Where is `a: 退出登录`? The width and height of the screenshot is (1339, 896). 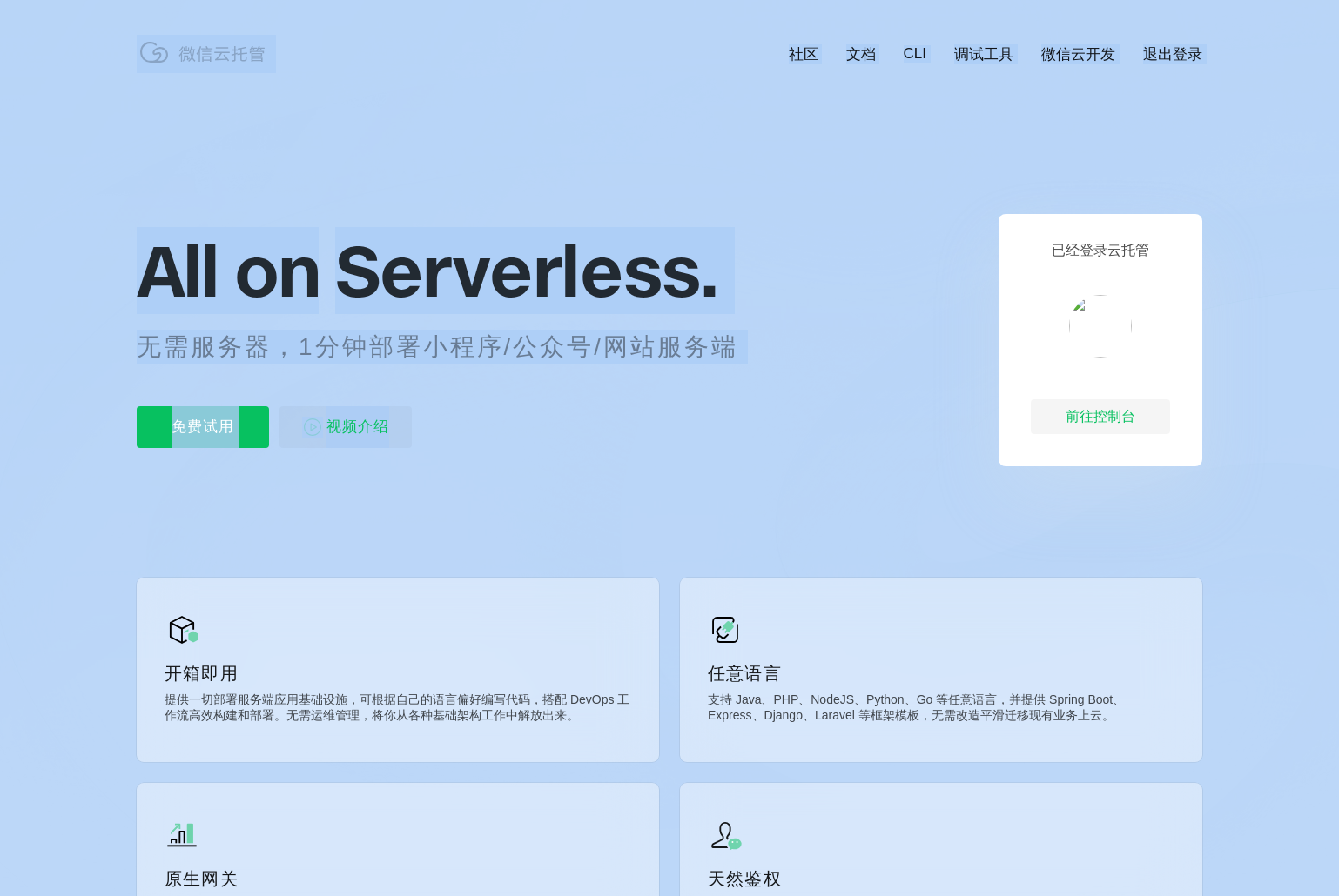 a: 退出登录 is located at coordinates (1172, 54).